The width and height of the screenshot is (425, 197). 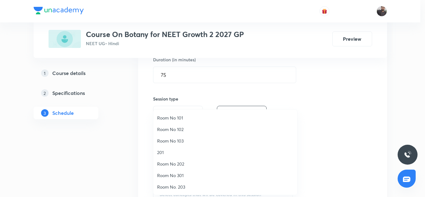 What do you see at coordinates (225, 118) in the screenshot?
I see `span: Room No 101` at bounding box center [225, 118].